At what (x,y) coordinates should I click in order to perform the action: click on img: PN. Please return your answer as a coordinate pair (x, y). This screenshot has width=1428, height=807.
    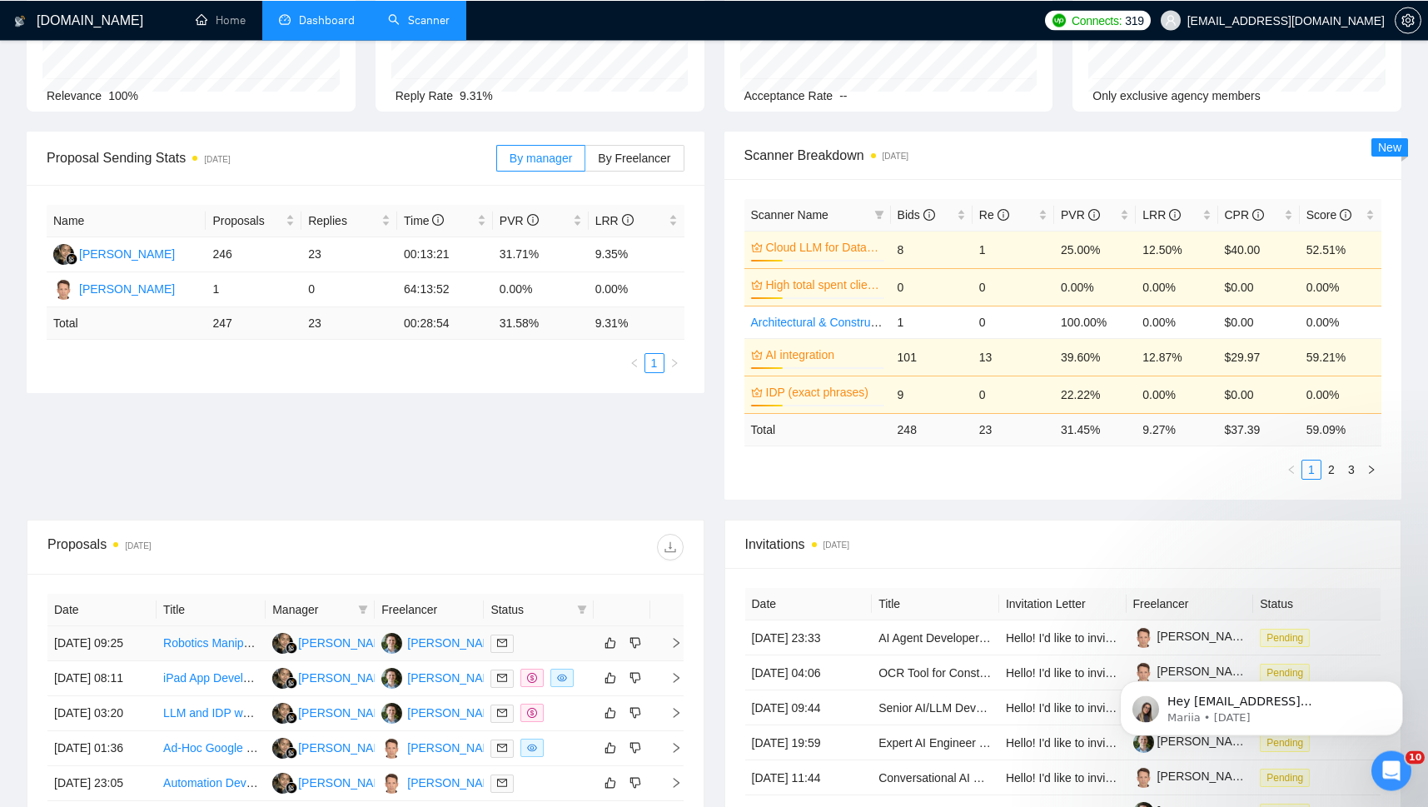
    Looking at the image, I should click on (282, 712).